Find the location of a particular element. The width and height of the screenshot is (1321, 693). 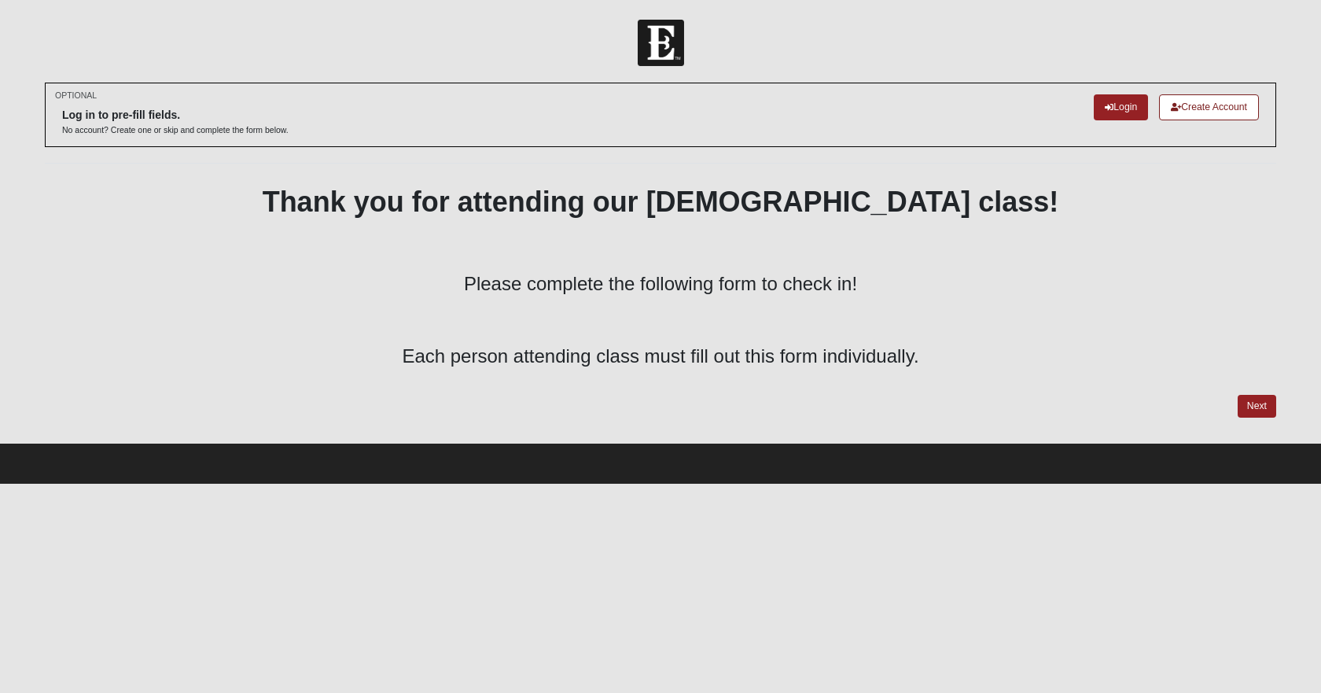

a: Login is located at coordinates (1121, 107).